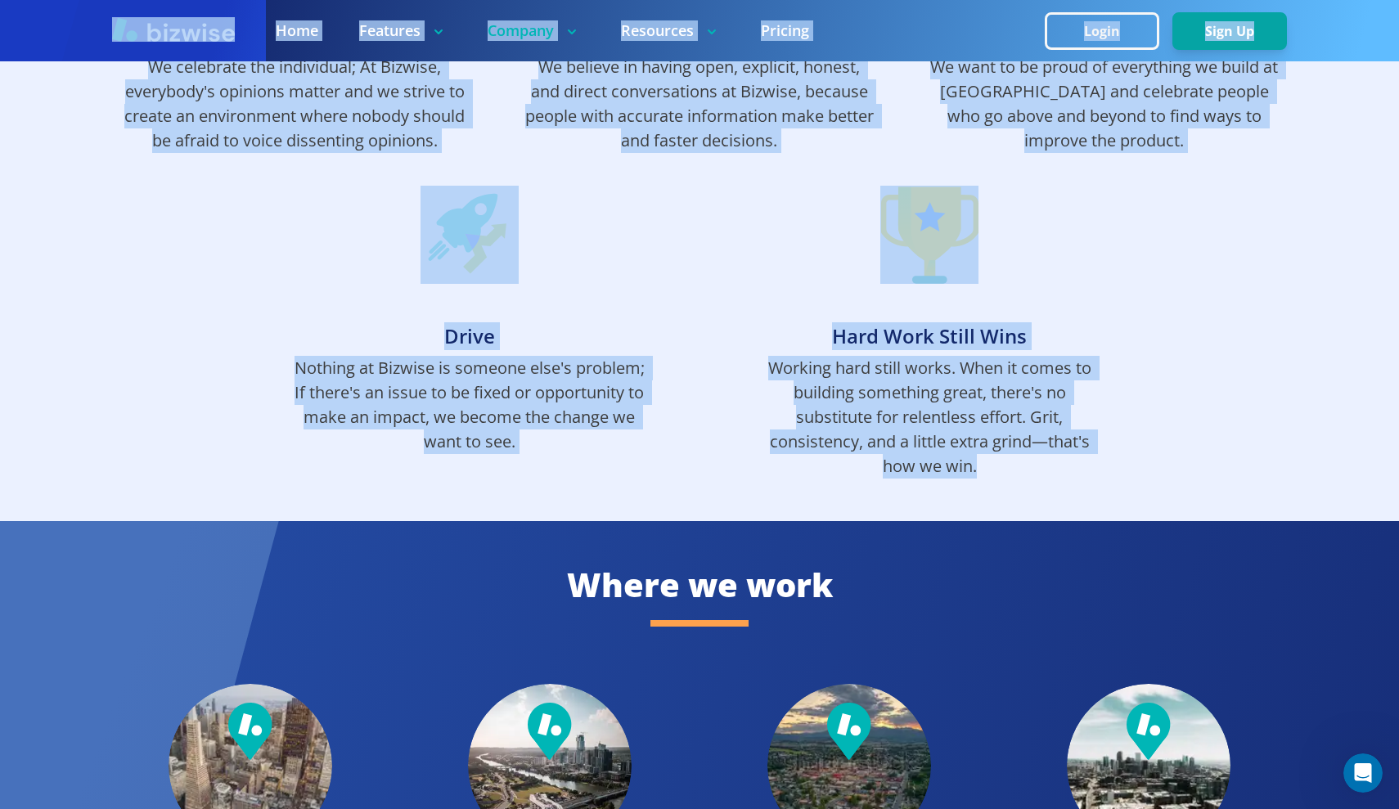  What do you see at coordinates (784, 30) in the screenshot?
I see `a: Pricing` at bounding box center [784, 30].